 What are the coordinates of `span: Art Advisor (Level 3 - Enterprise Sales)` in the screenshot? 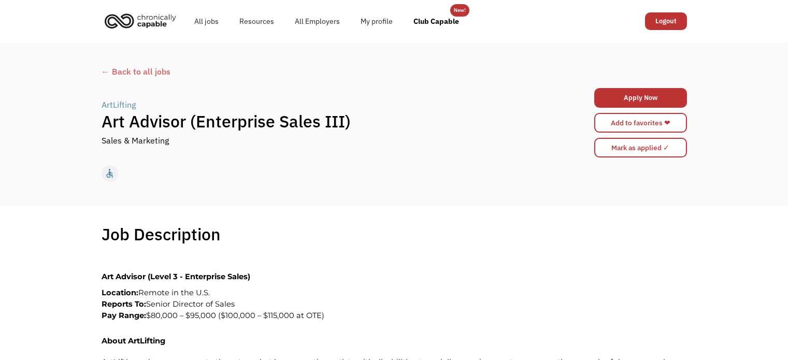 It's located at (176, 277).